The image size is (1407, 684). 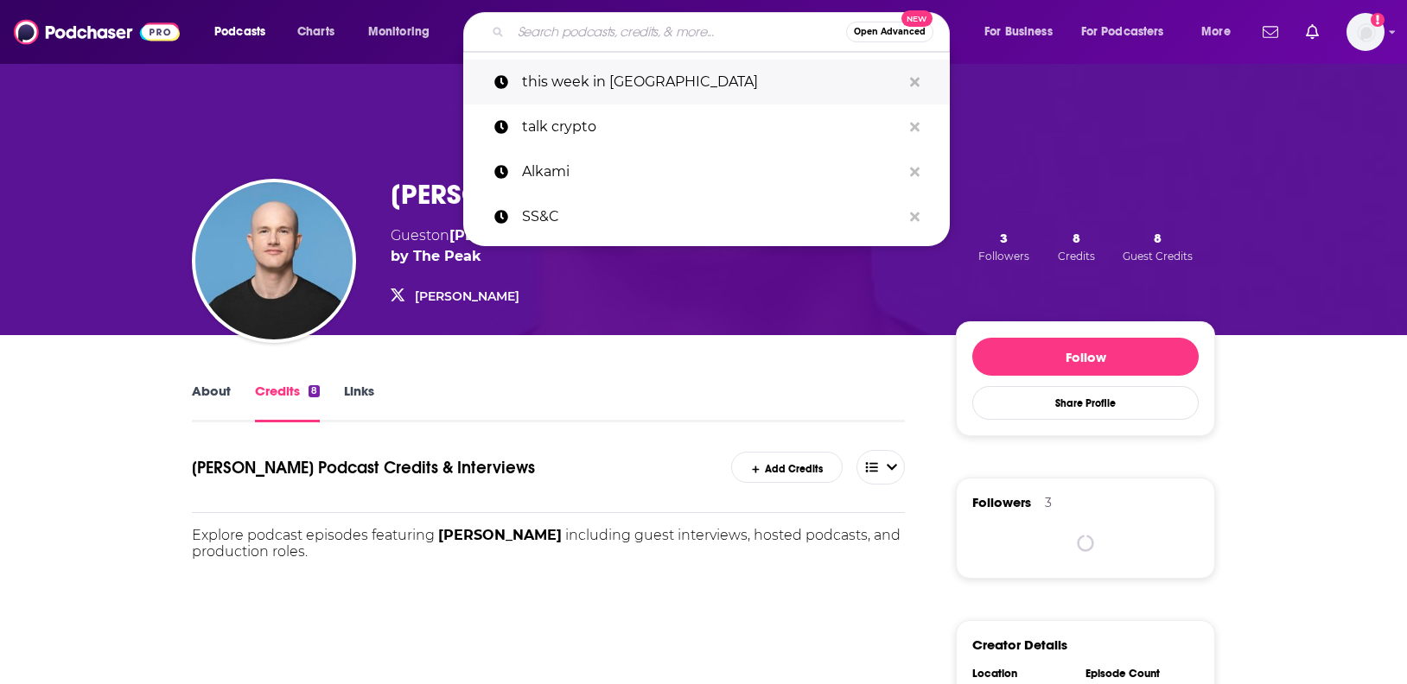 I want to click on input: Search podcasts, credits, & more..., so click(x=678, y=32).